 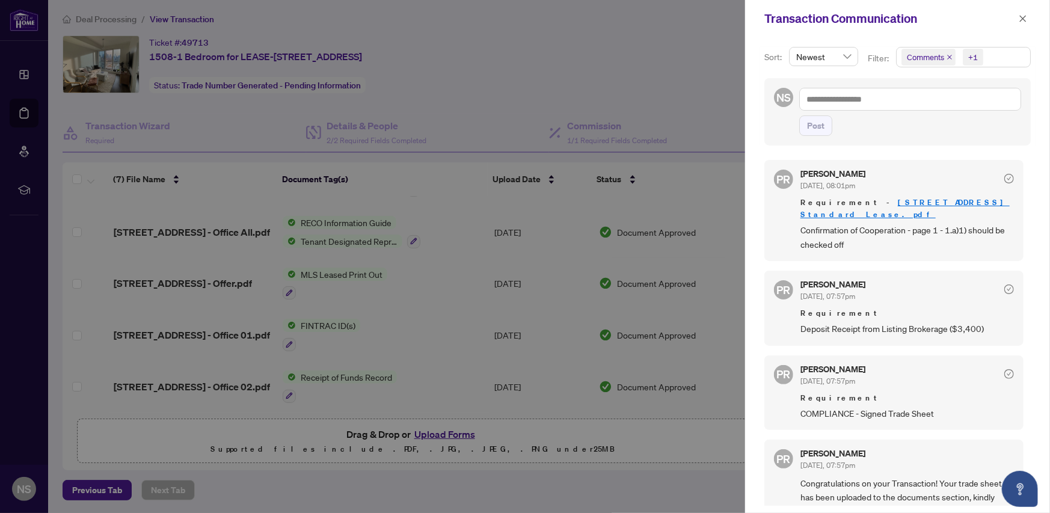 What do you see at coordinates (879, 58) in the screenshot?
I see `p: Filter:` at bounding box center [879, 58].